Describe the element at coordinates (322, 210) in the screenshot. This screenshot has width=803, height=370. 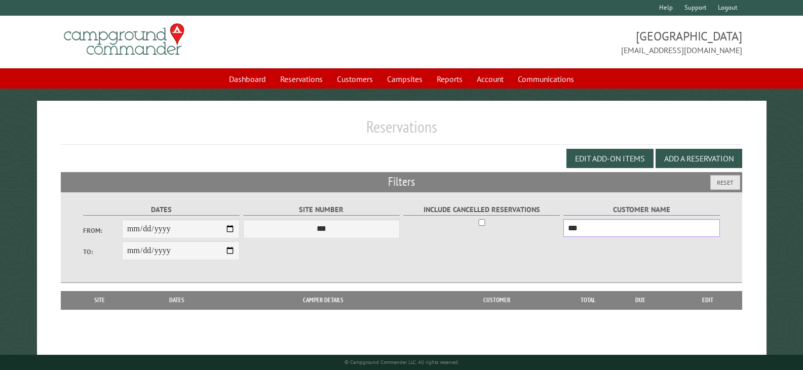
I see `label: Site Number` at that location.